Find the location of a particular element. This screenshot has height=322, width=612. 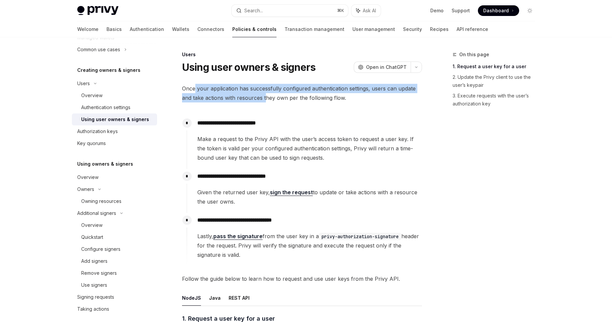

a: Owning resources is located at coordinates (115, 201).